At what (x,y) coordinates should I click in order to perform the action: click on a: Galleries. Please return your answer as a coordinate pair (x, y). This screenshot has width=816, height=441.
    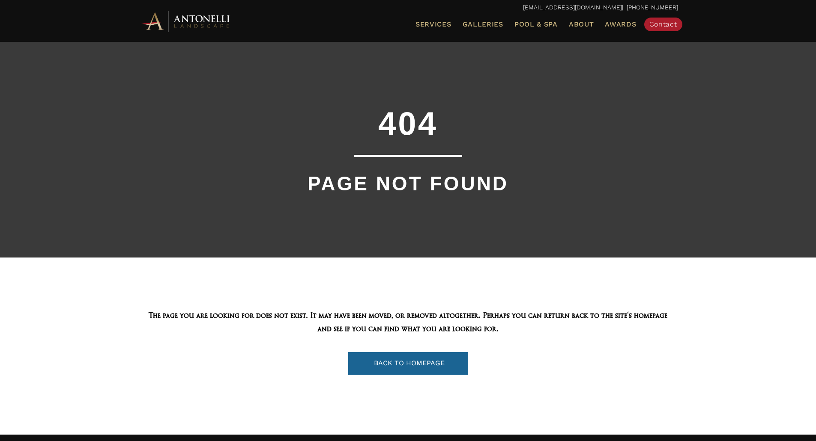
    Looking at the image, I should click on (482, 24).